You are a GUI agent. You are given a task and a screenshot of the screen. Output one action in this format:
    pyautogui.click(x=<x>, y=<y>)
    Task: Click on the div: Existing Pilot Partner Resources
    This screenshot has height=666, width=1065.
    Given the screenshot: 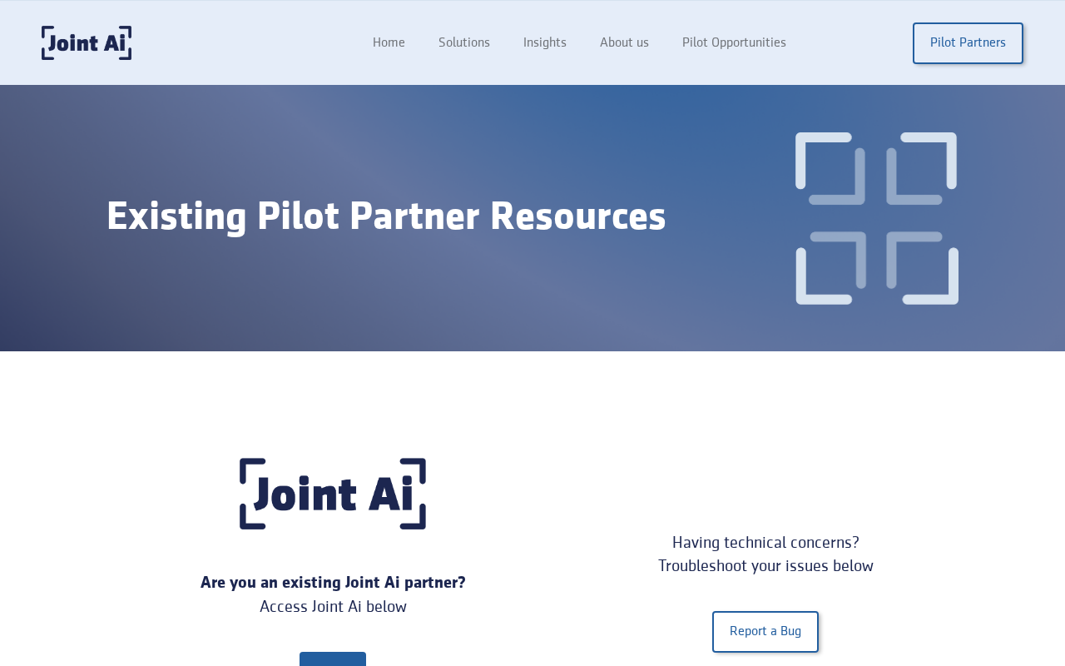 What is the action you would take?
    pyautogui.click(x=386, y=218)
    